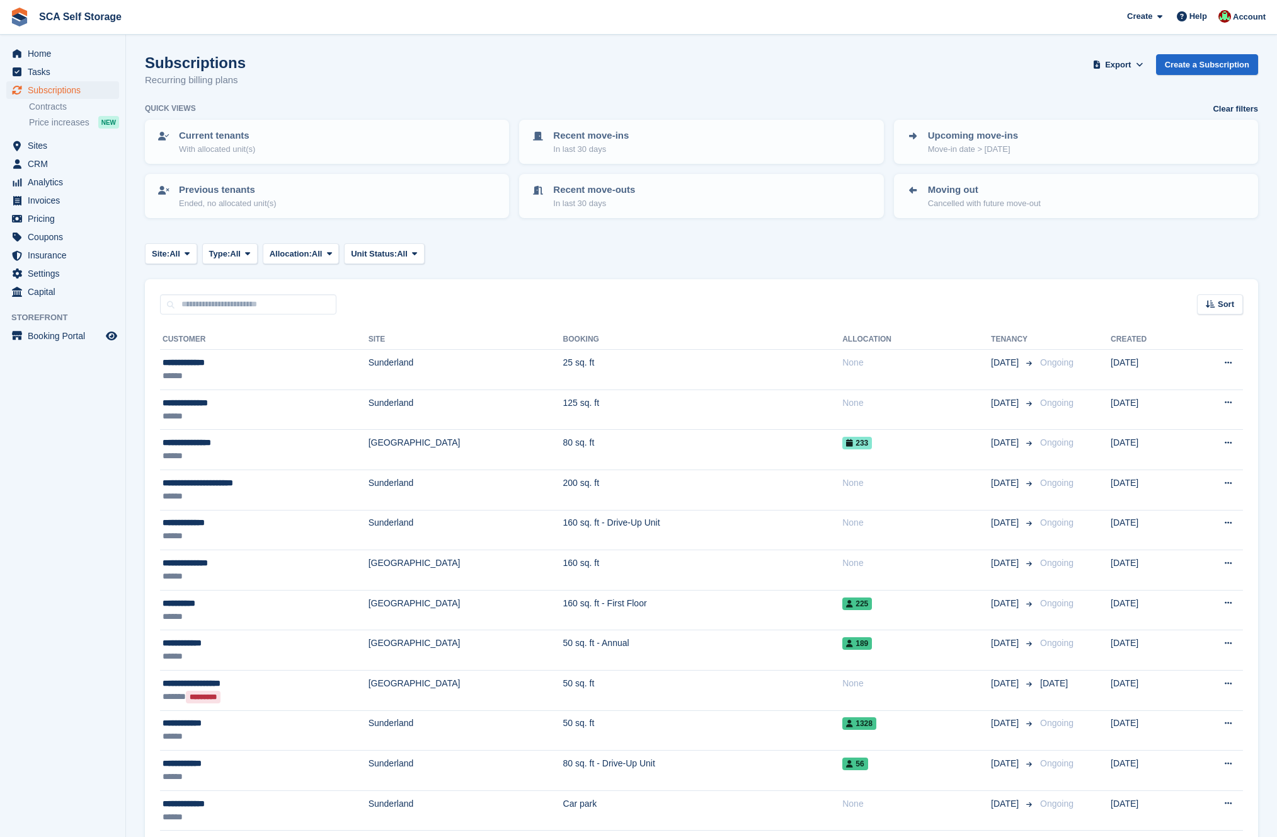 This screenshot has width=1277, height=837. Describe the element at coordinates (973, 135) in the screenshot. I see `p: Upcoming move-ins` at that location.